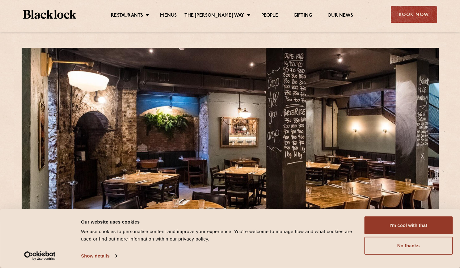 The height and width of the screenshot is (268, 460). I want to click on div: Book Now, so click(414, 14).